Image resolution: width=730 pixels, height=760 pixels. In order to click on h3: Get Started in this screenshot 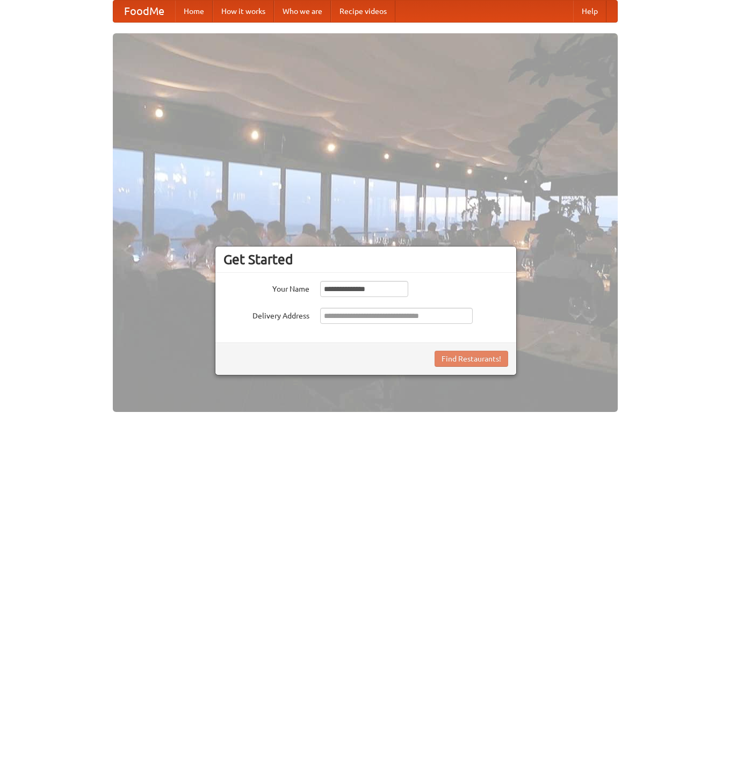, I will do `click(366, 260)`.